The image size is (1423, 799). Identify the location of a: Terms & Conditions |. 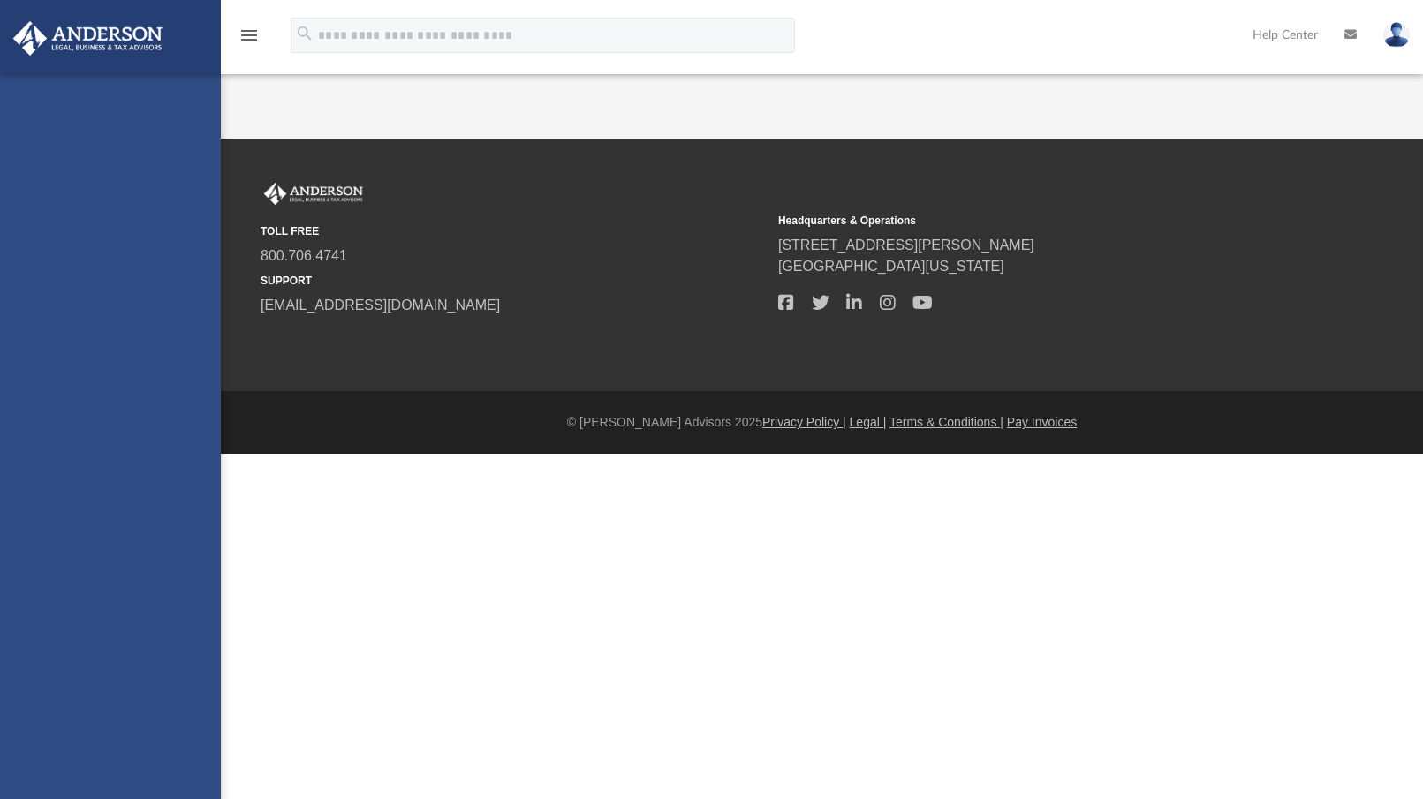
(946, 422).